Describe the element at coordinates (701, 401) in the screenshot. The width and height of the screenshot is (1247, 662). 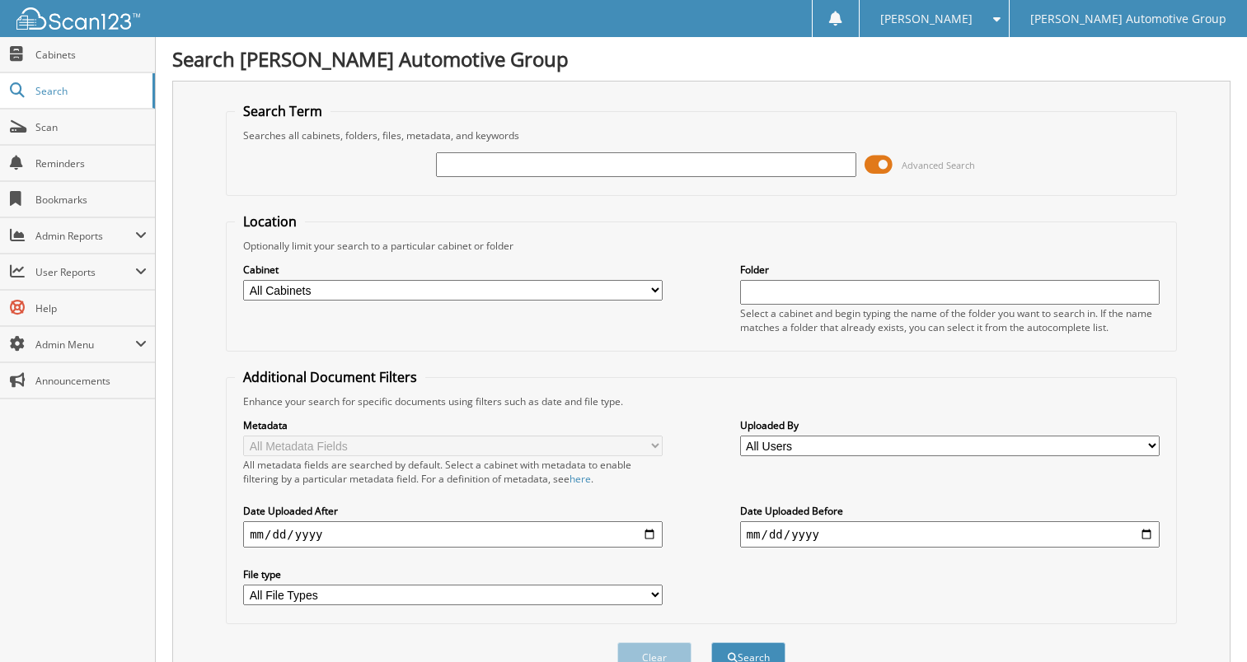
I see `div: Enhance your search for specific documents using filters such as date and file type.` at that location.